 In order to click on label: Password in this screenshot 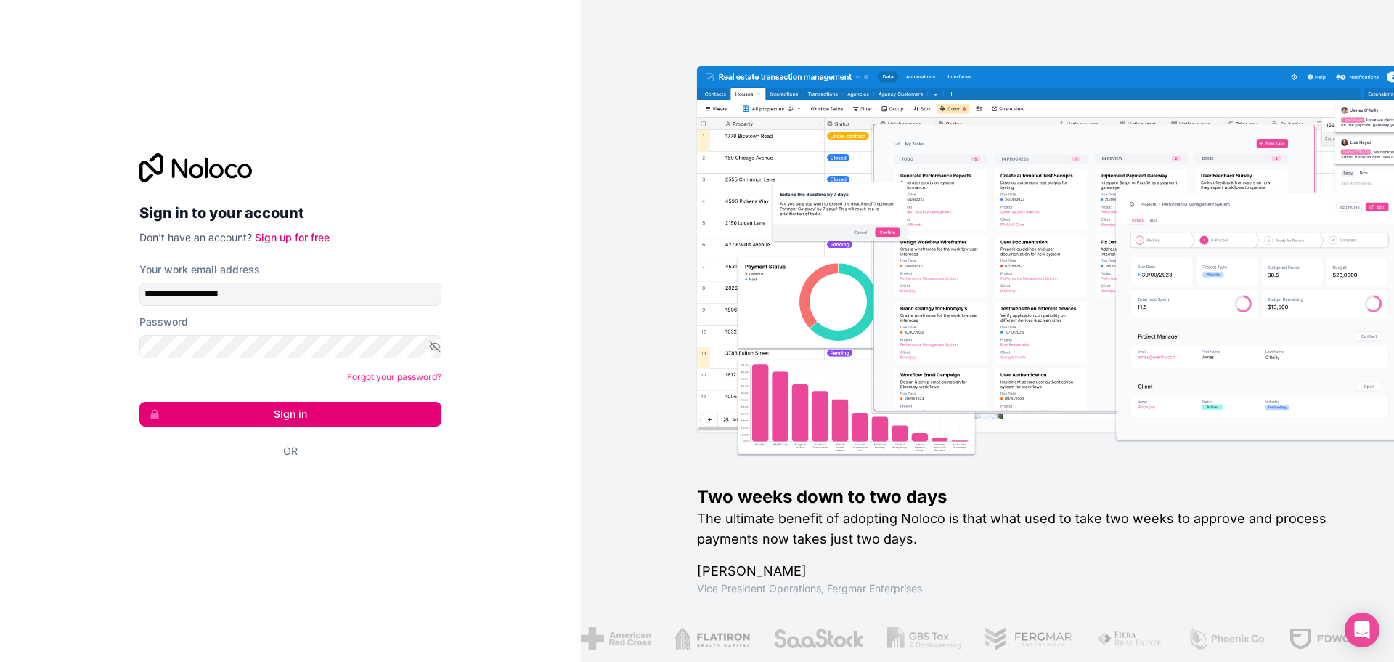, I will do `click(163, 322)`.